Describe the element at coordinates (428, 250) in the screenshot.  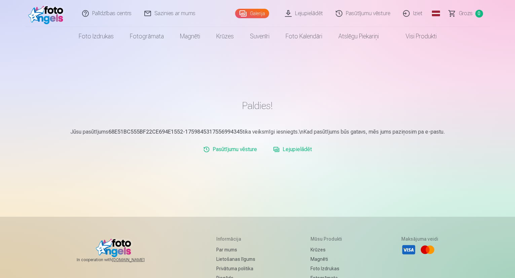
I see `li: Mastercard` at that location.